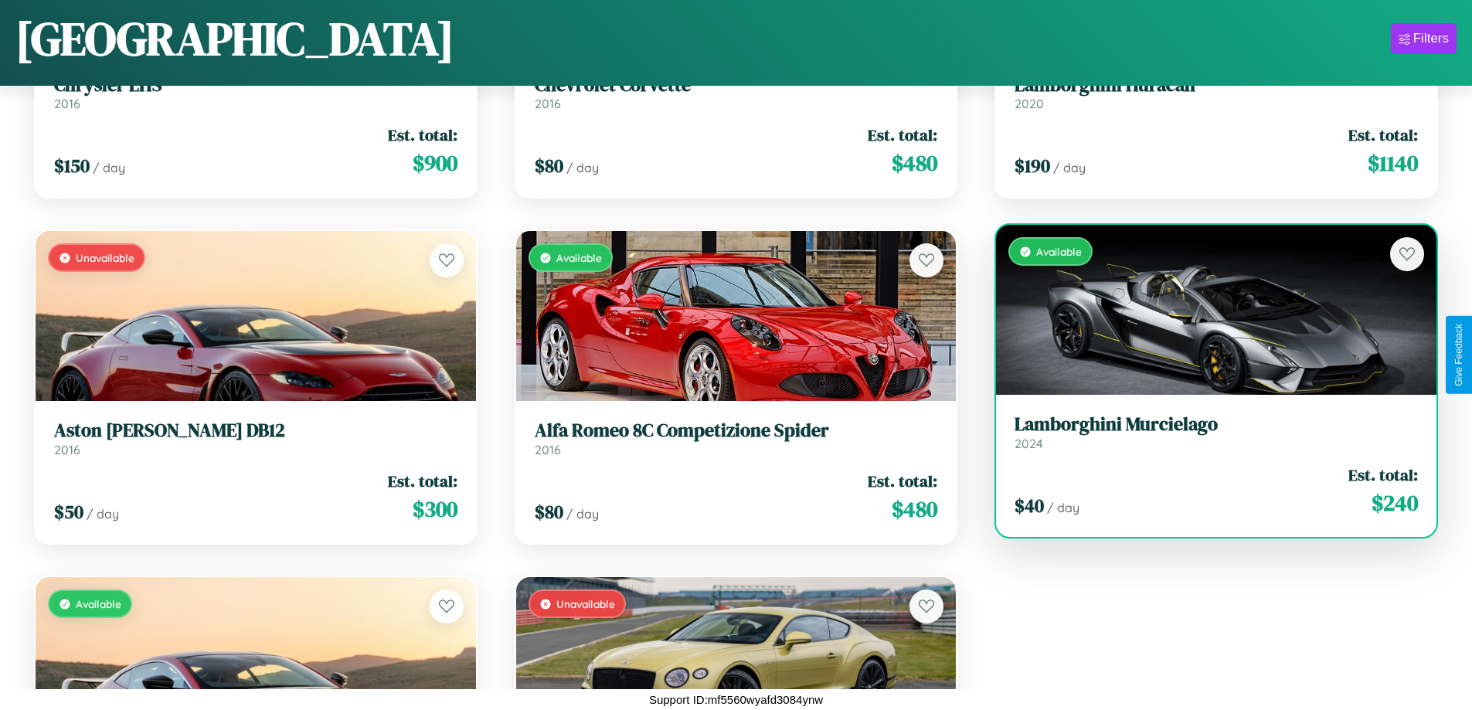 The image size is (1472, 710). Describe the element at coordinates (1216, 424) in the screenshot. I see `h3: Lamborghini Murcielago` at that location.